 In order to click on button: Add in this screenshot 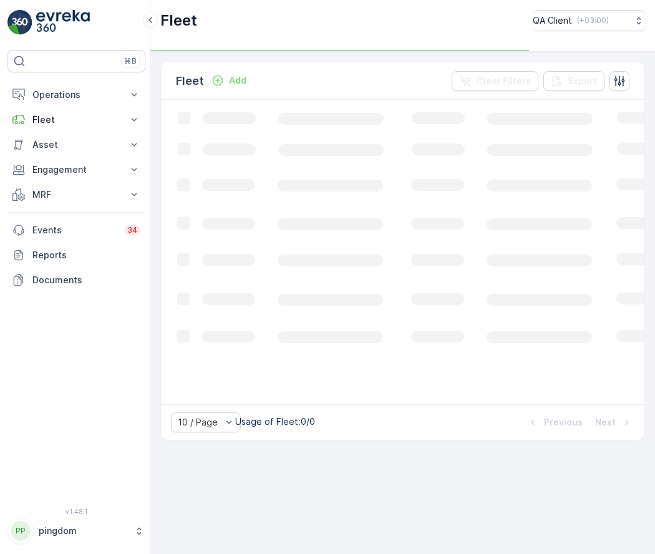, I will do `click(229, 81)`.